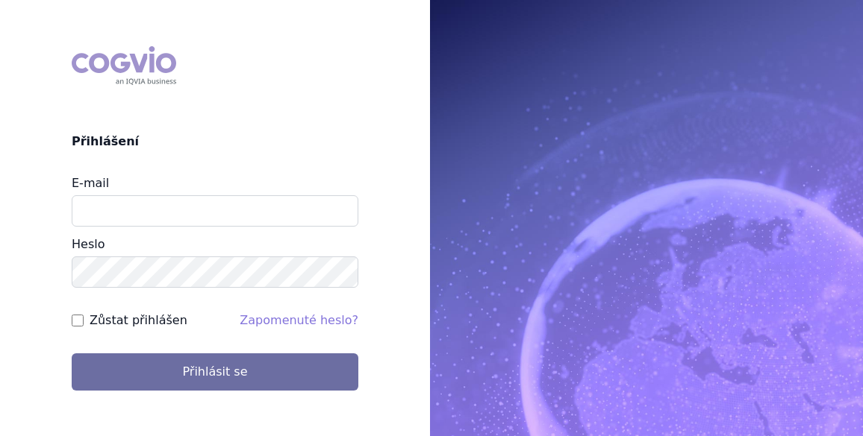  What do you see at coordinates (124, 66) in the screenshot?
I see `div: COGVIO` at bounding box center [124, 66].